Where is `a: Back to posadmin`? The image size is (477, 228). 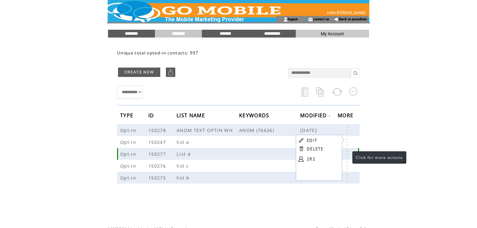 a: Back to posadmin is located at coordinates (353, 19).